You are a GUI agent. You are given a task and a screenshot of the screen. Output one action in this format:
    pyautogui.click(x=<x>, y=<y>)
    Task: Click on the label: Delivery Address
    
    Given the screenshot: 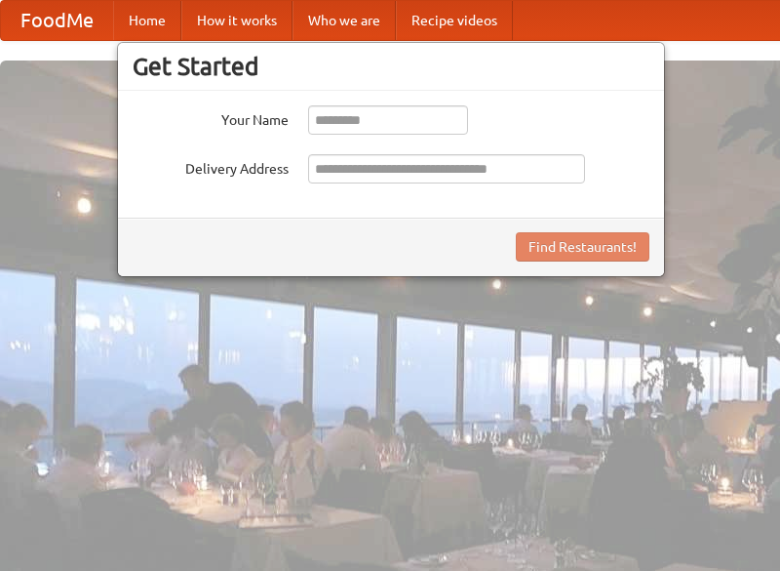 What is the action you would take?
    pyautogui.click(x=211, y=166)
    